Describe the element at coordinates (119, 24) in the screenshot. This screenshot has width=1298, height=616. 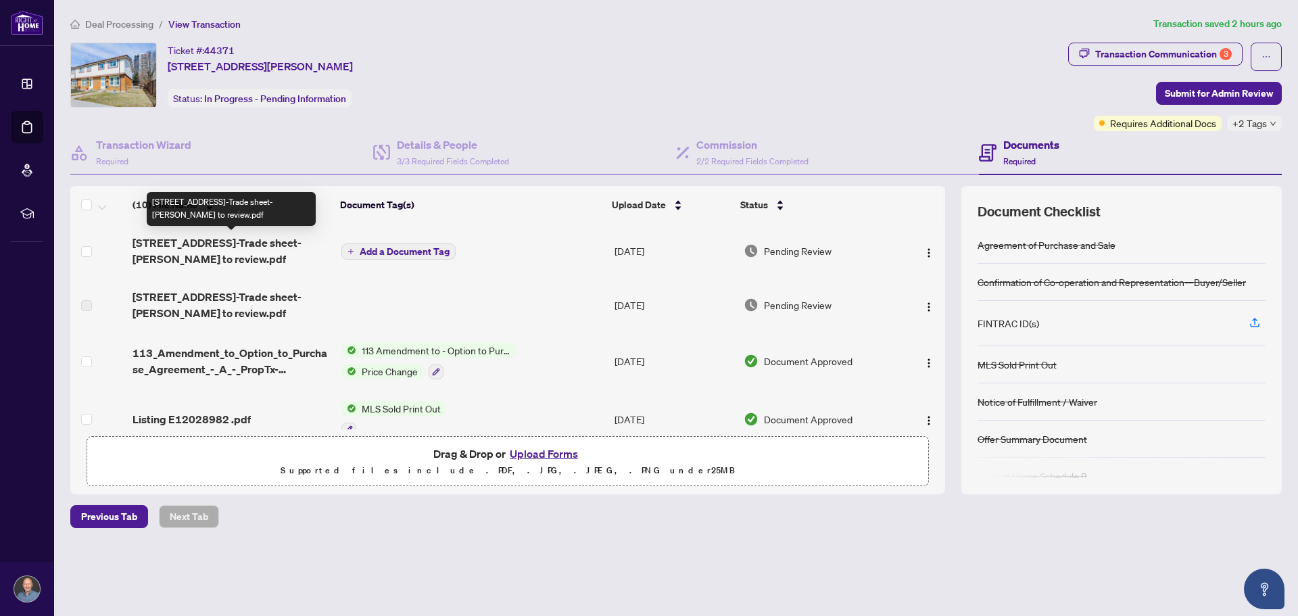
I see `span: Deal Processing` at that location.